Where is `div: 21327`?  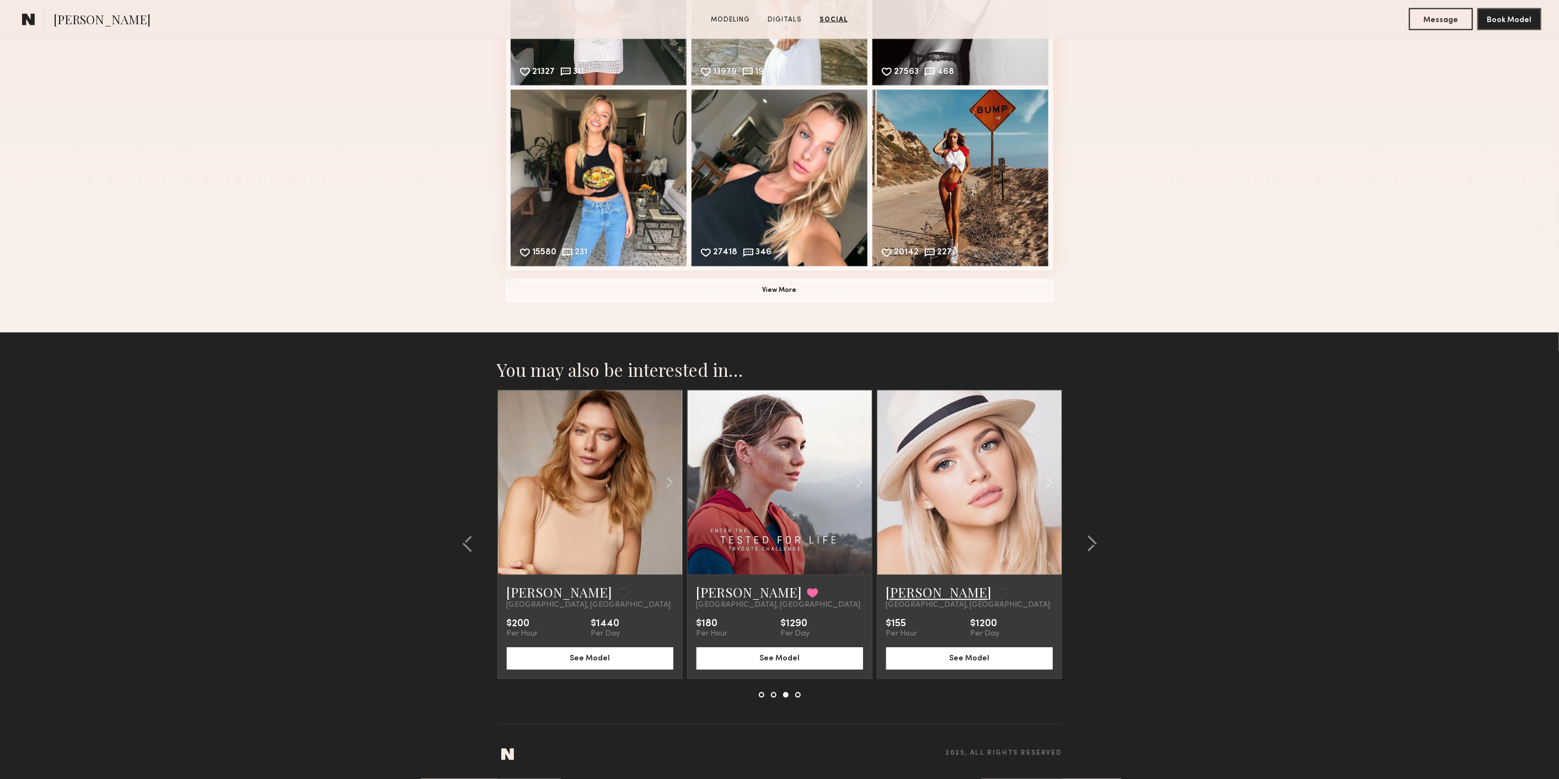
div: 21327 is located at coordinates (544, 73).